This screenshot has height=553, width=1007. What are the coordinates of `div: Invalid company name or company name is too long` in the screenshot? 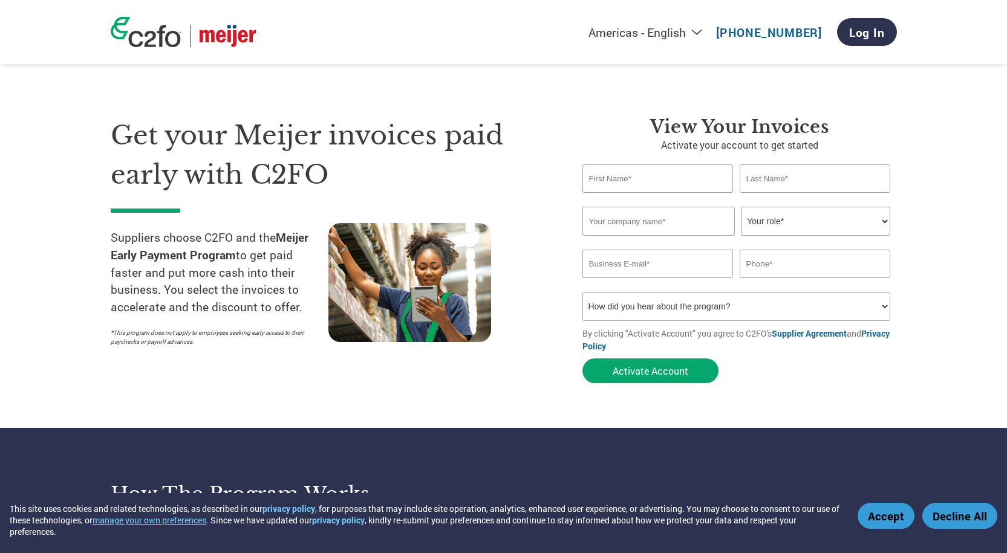 It's located at (737, 241).